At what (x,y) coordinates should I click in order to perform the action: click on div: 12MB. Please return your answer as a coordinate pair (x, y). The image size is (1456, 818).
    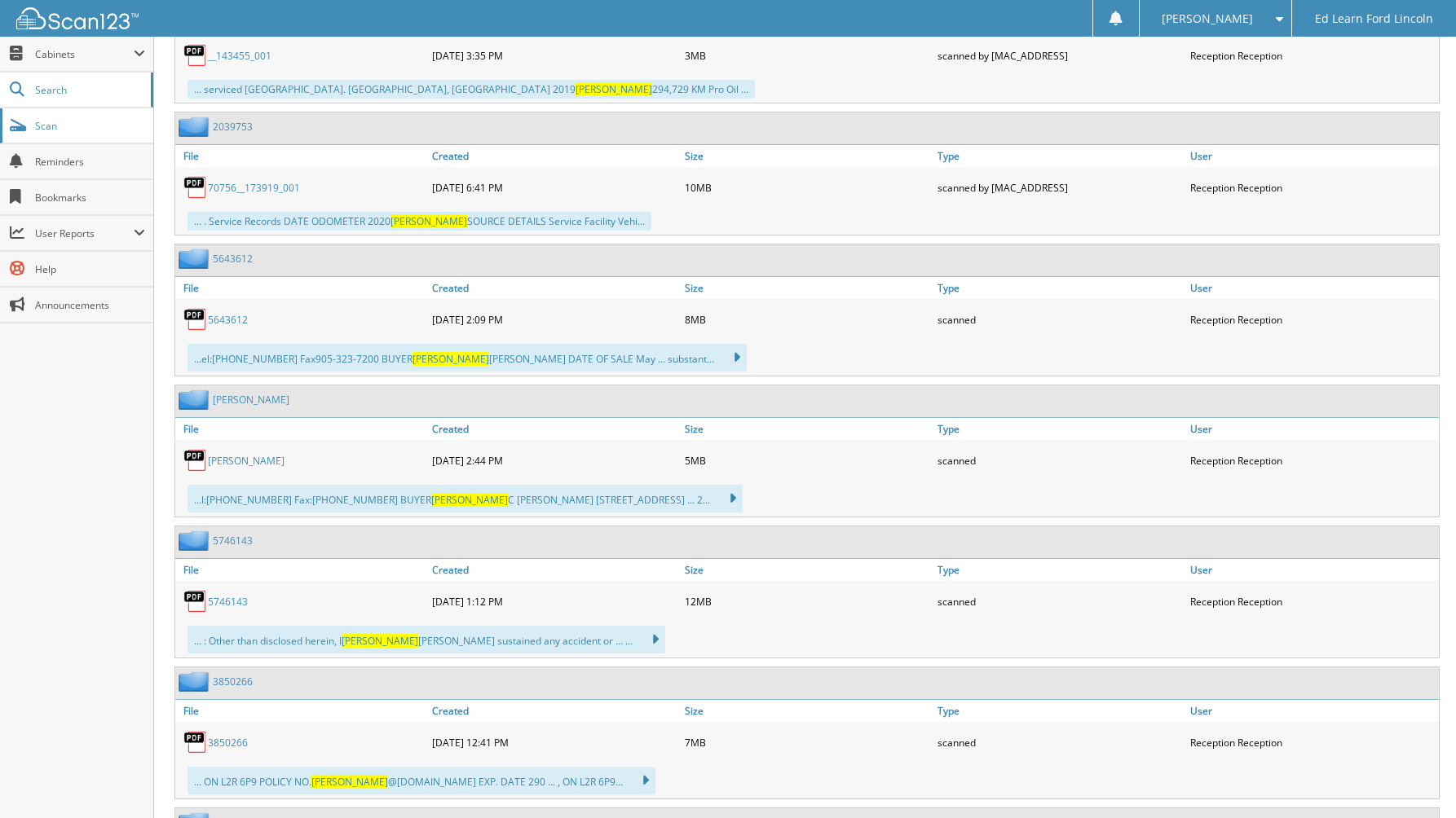
    Looking at the image, I should click on (807, 602).